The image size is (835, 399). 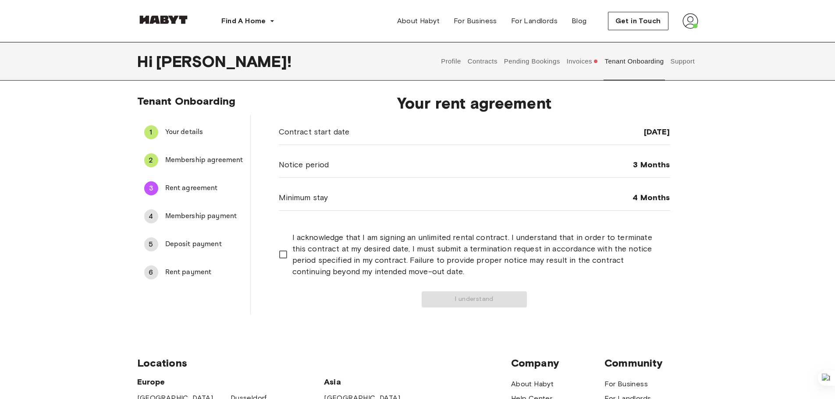 I want to click on span: For Landlords, so click(x=534, y=21).